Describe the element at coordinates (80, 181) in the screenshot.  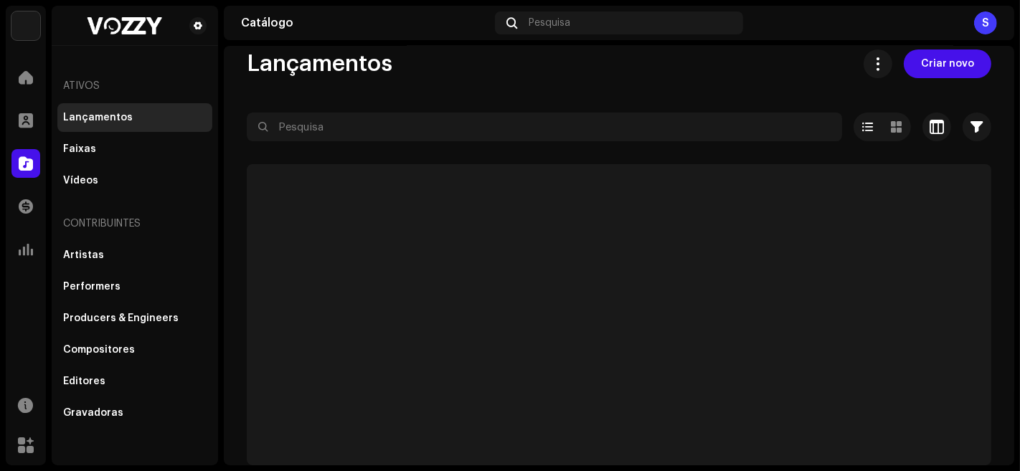
I see `div: Vídeos` at that location.